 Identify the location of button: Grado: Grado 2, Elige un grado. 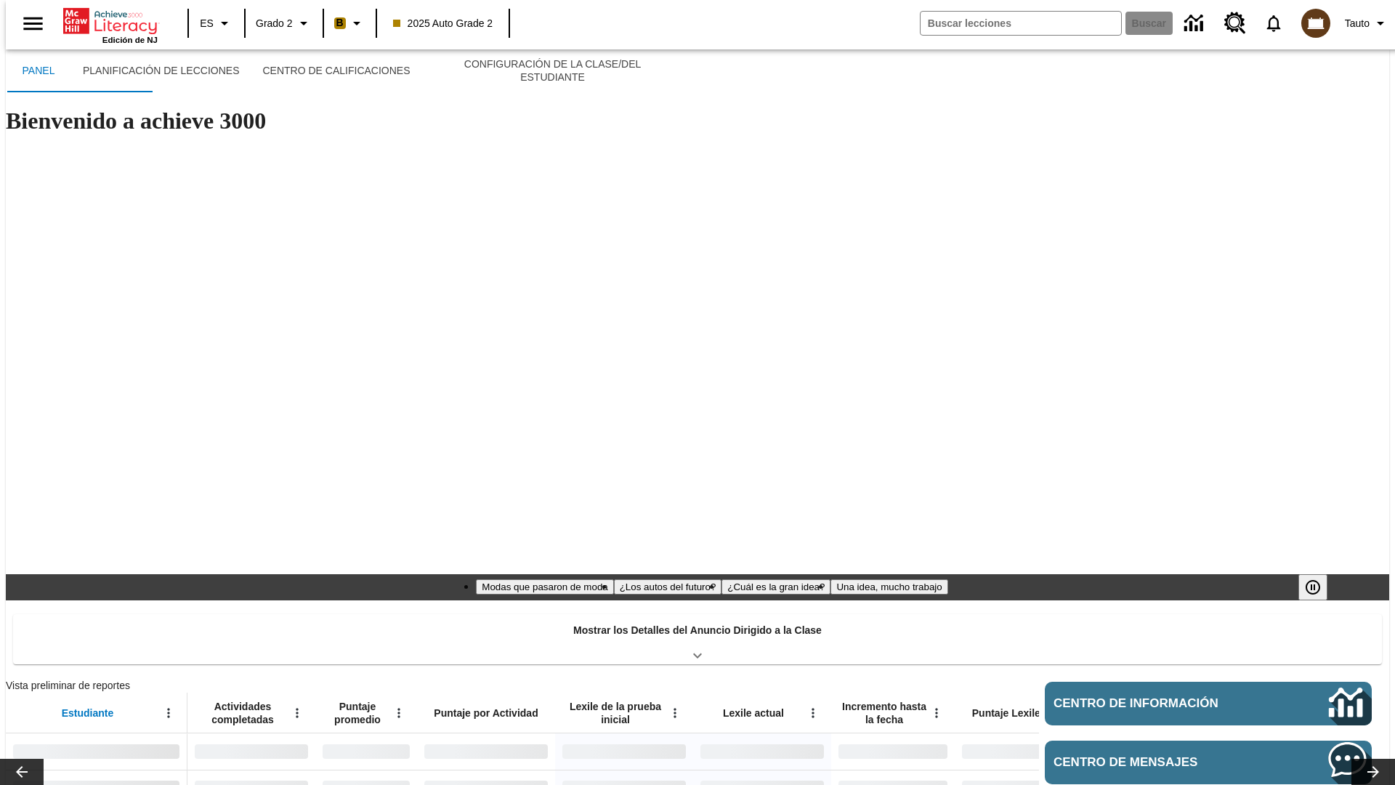
(284, 23).